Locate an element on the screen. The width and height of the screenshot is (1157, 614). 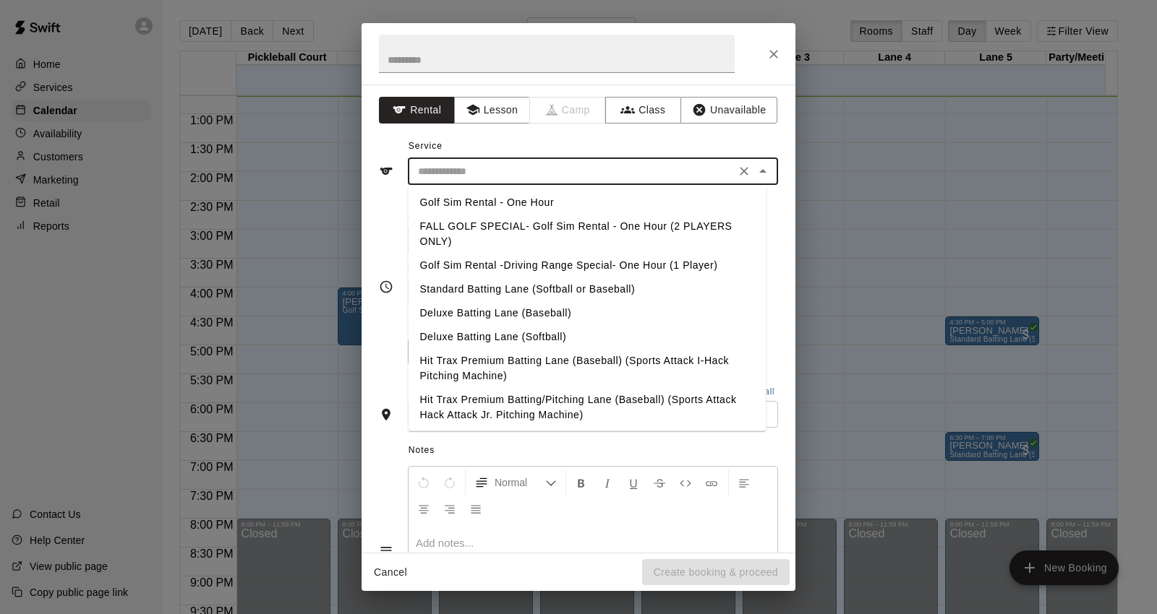
button: Format Bold is located at coordinates (581, 483).